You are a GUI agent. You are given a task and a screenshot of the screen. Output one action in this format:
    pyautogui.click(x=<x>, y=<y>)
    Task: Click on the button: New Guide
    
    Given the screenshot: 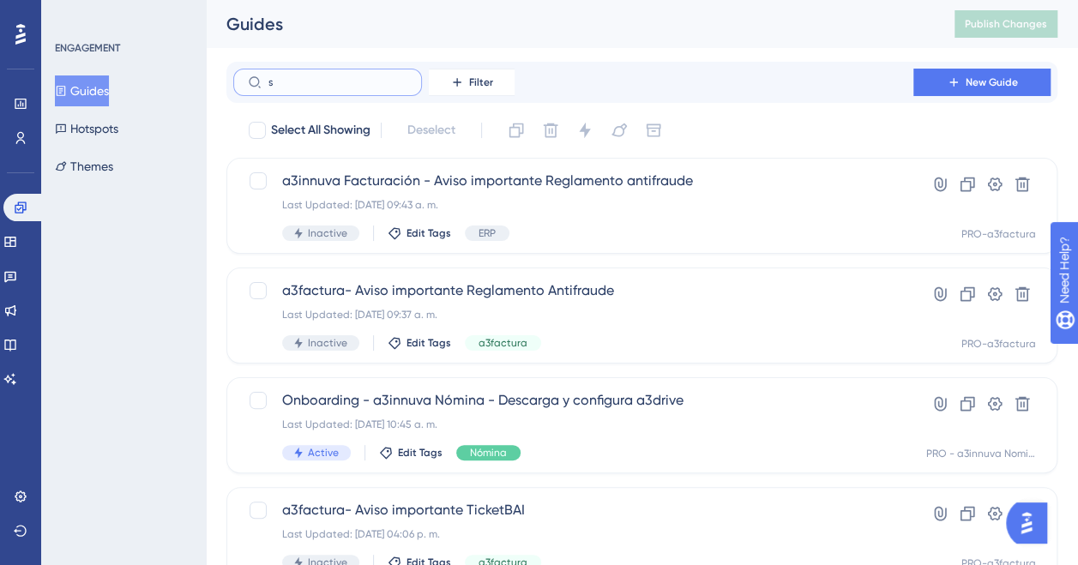 What is the action you would take?
    pyautogui.click(x=982, y=82)
    